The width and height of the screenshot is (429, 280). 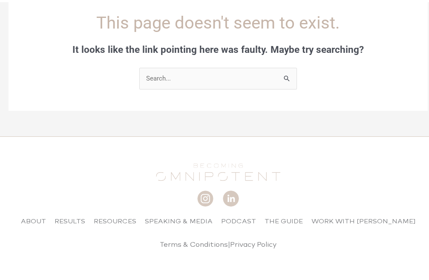 What do you see at coordinates (218, 21) in the screenshot?
I see `h1: This page doesn't seem to exist.` at bounding box center [218, 21].